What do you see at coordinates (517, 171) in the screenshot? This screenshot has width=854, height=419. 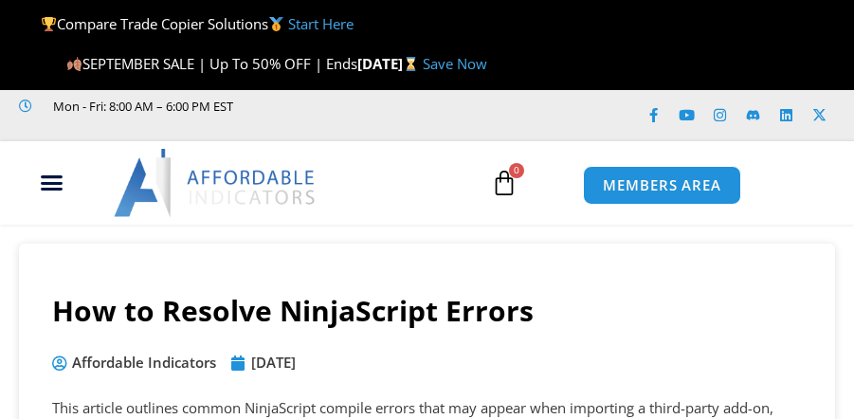 I see `span: 0` at bounding box center [517, 171].